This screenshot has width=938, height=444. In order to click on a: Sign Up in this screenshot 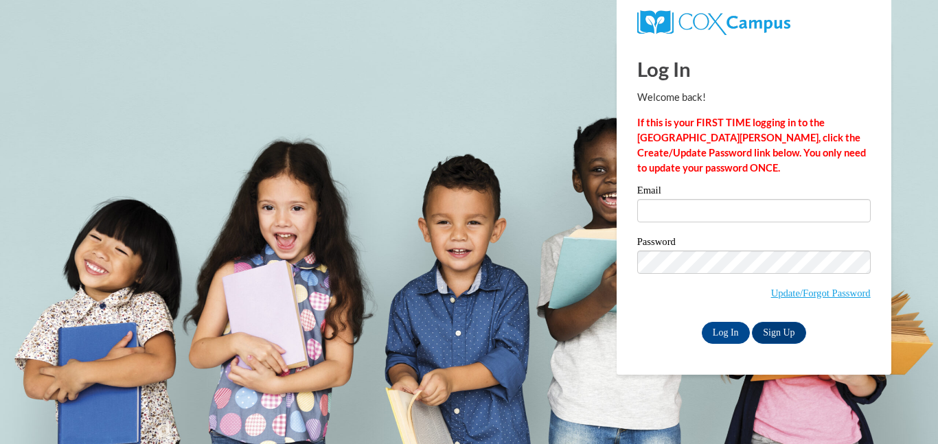, I will do `click(778, 333)`.